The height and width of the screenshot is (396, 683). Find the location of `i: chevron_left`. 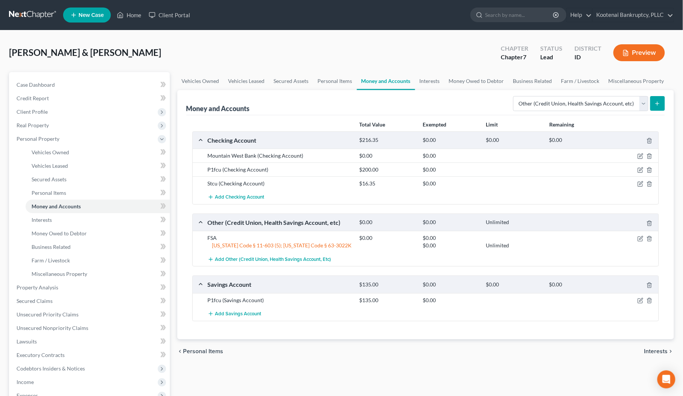

i: chevron_left is located at coordinates (180, 352).